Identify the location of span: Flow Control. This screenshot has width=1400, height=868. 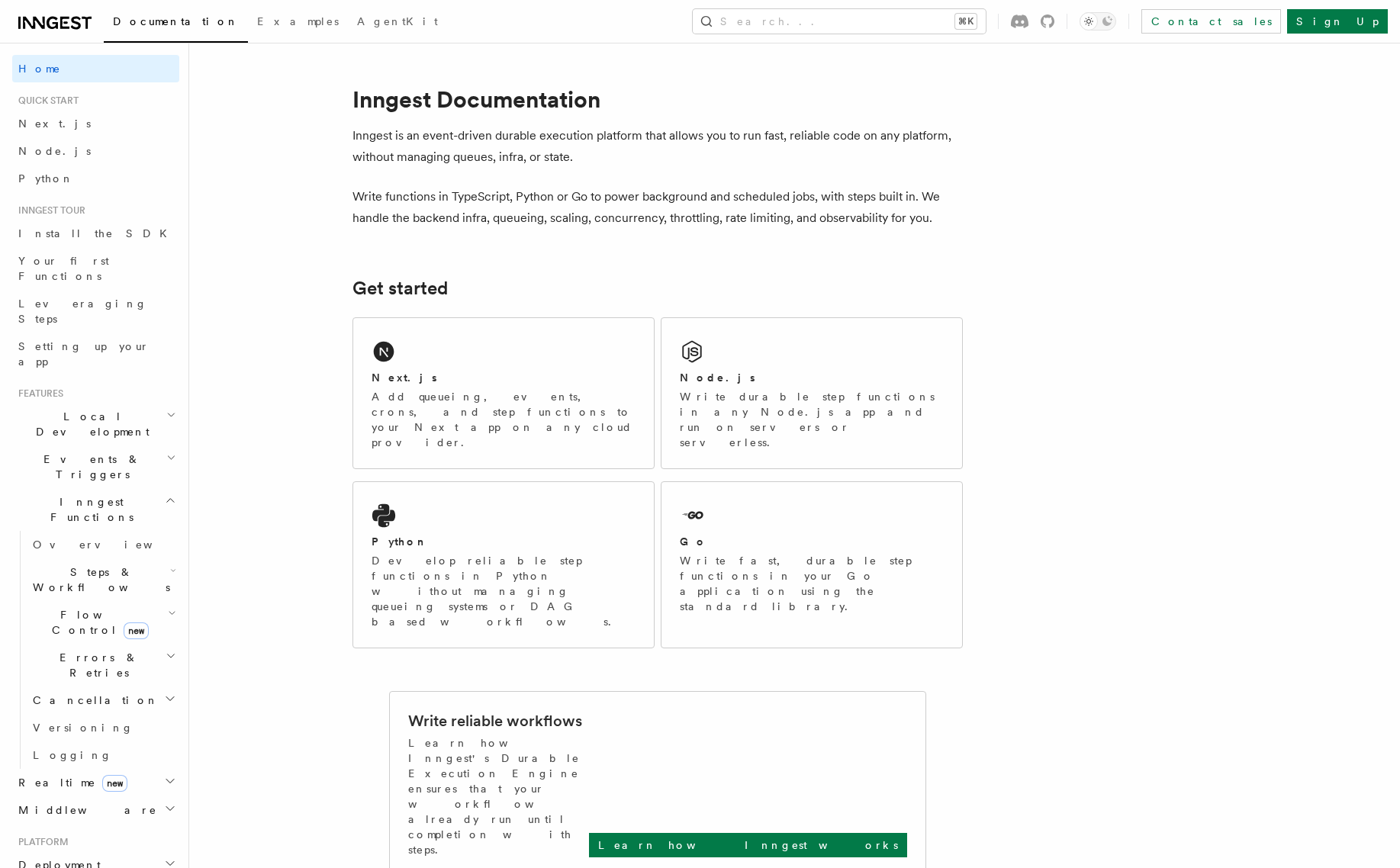
(97, 623).